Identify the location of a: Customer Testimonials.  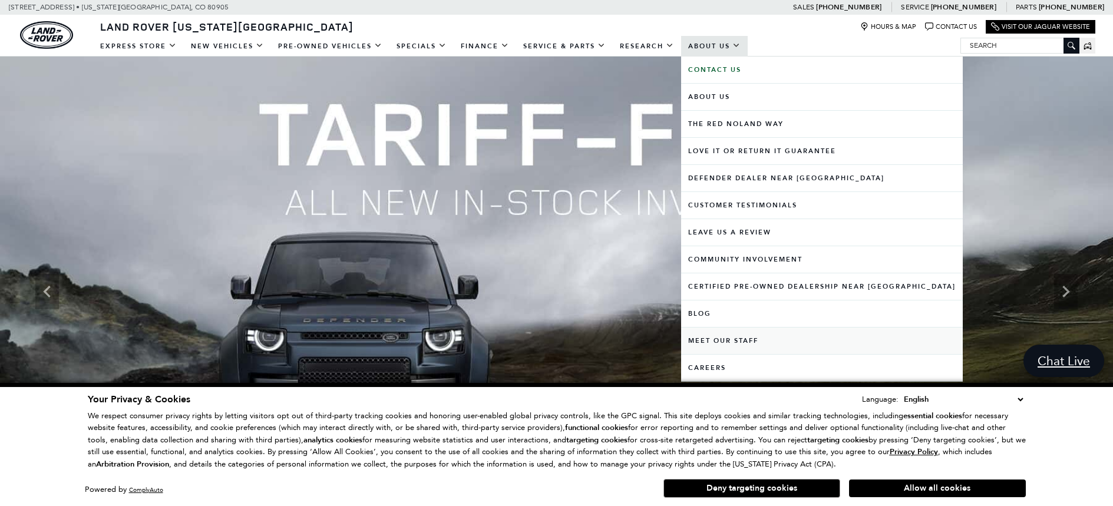
(822, 205).